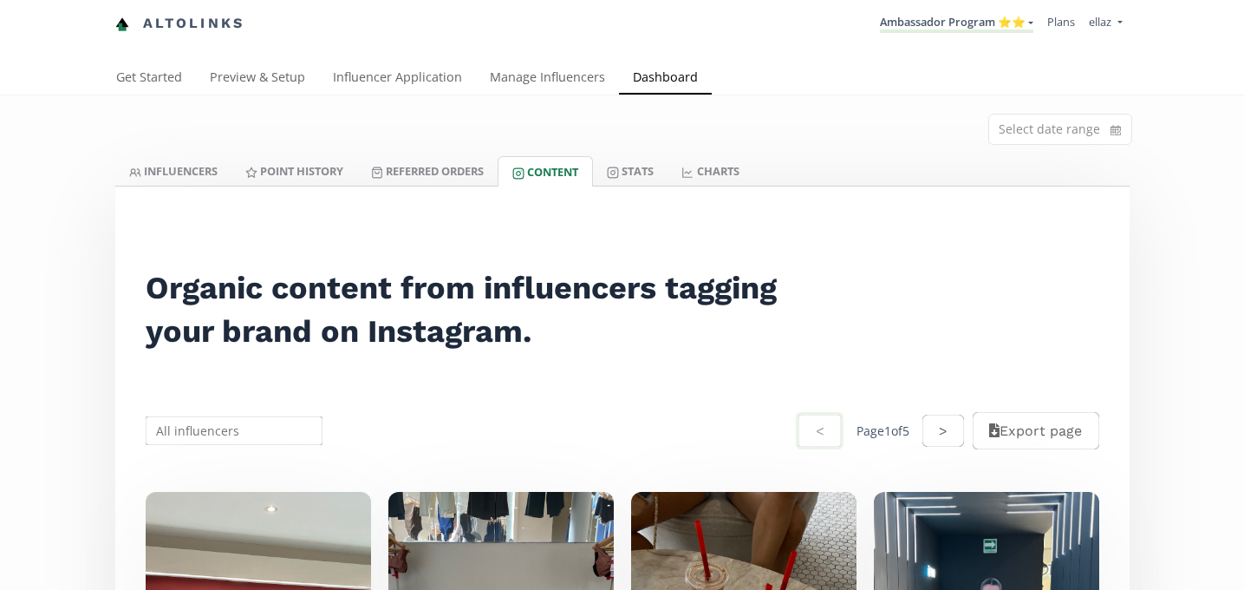 This screenshot has height=590, width=1244. Describe the element at coordinates (883, 431) in the screenshot. I see `div: Page 1 of 5` at that location.